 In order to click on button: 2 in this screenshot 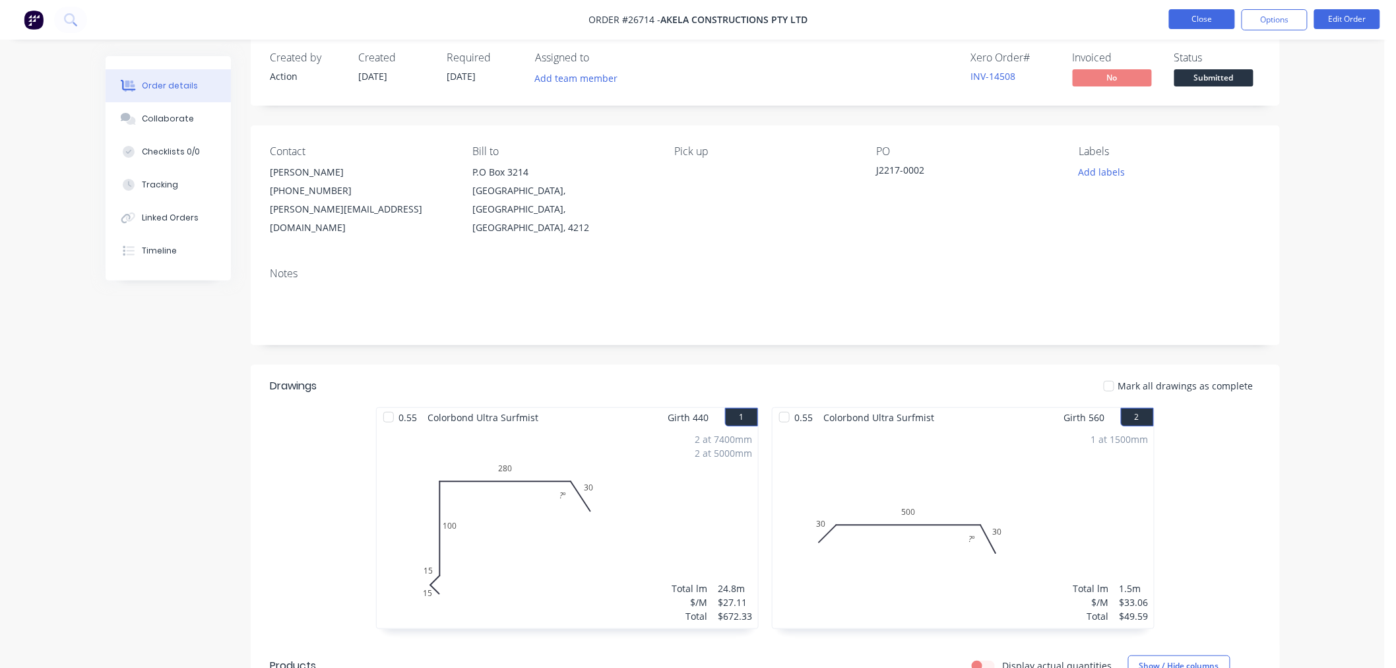, I will do `click(1138, 417)`.